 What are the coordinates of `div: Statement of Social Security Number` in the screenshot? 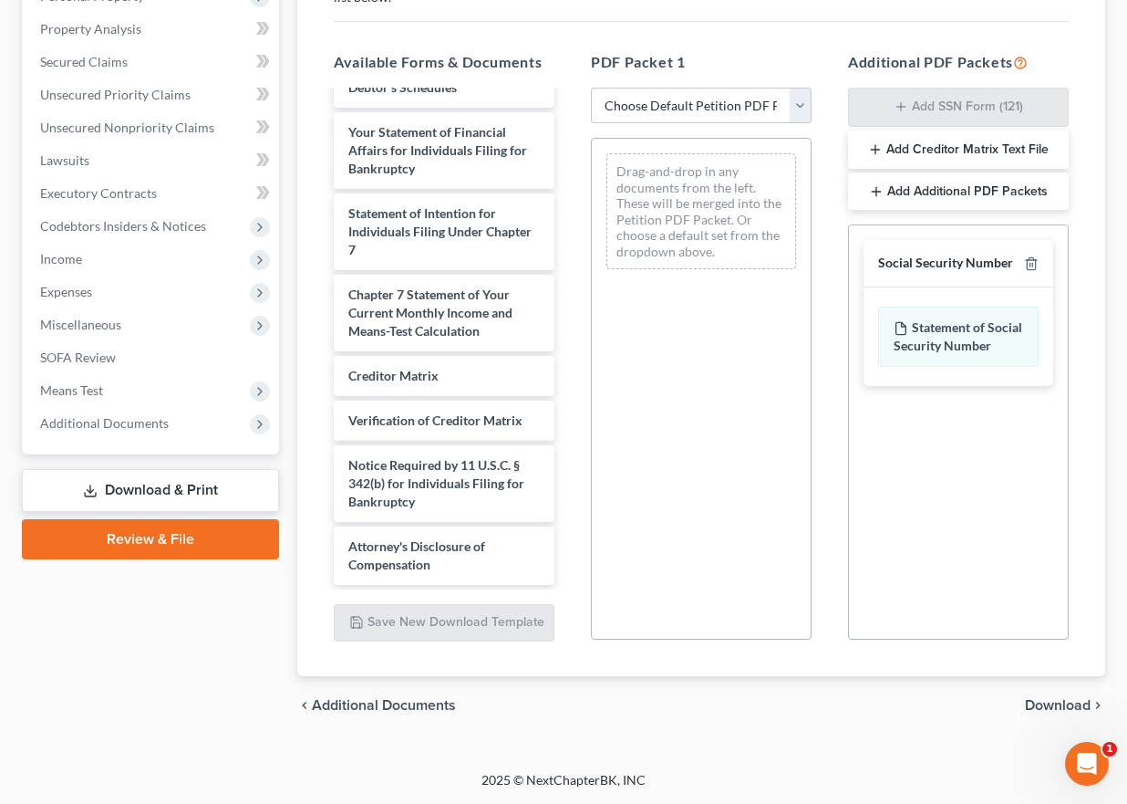 It's located at (959, 337).